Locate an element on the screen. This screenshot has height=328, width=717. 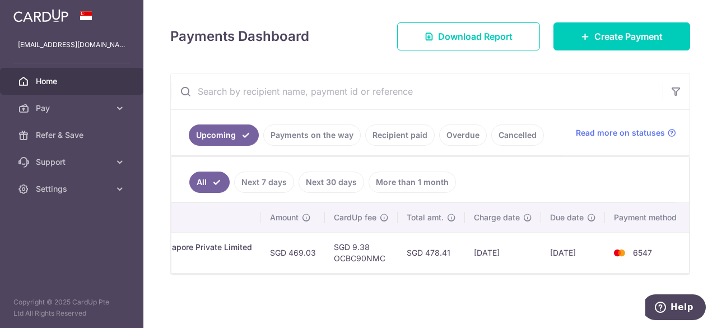
span: Due date is located at coordinates (567, 217).